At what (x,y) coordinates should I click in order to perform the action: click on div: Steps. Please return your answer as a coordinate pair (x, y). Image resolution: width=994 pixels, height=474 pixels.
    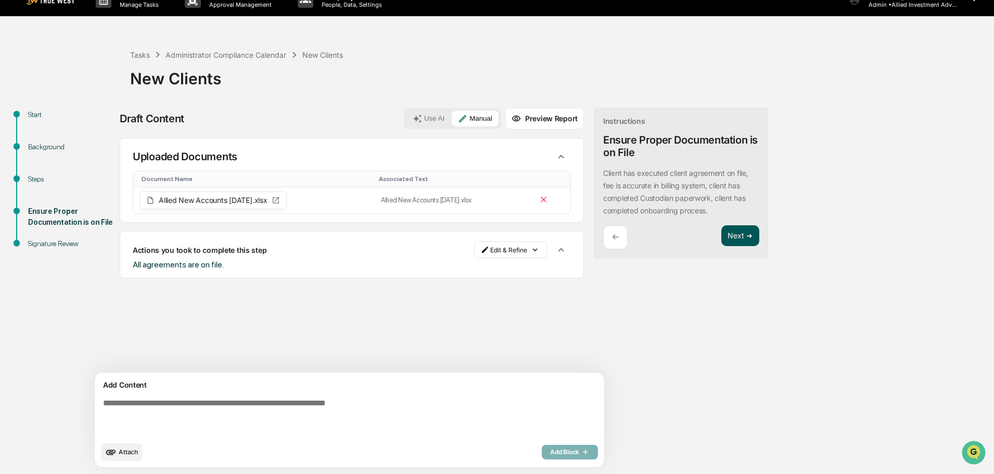
    Looking at the image, I should click on (71, 179).